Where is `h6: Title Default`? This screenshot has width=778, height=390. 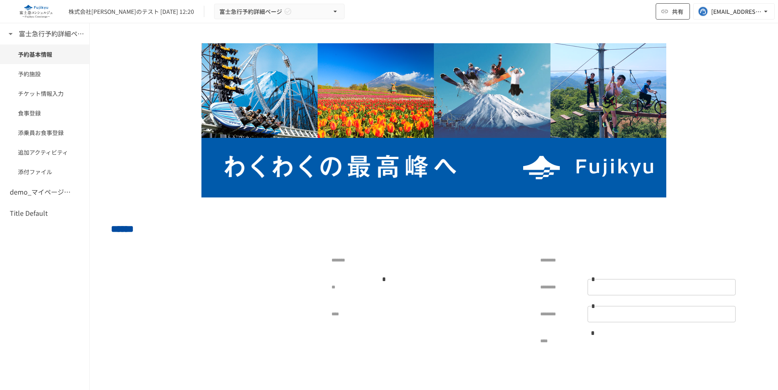 h6: Title Default is located at coordinates (29, 213).